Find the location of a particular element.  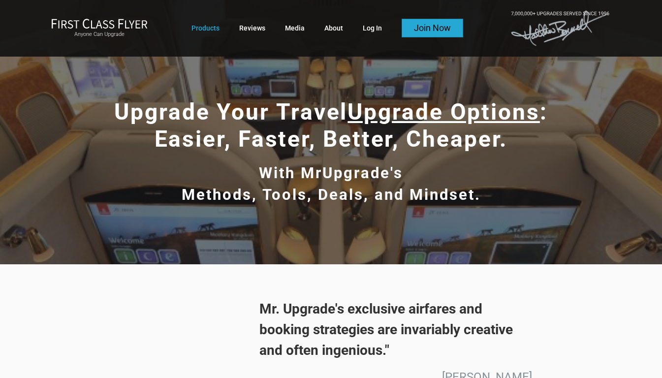

span: With MrUpgrade's Methods, Tools, Deals, and Mindset. is located at coordinates (331, 184).